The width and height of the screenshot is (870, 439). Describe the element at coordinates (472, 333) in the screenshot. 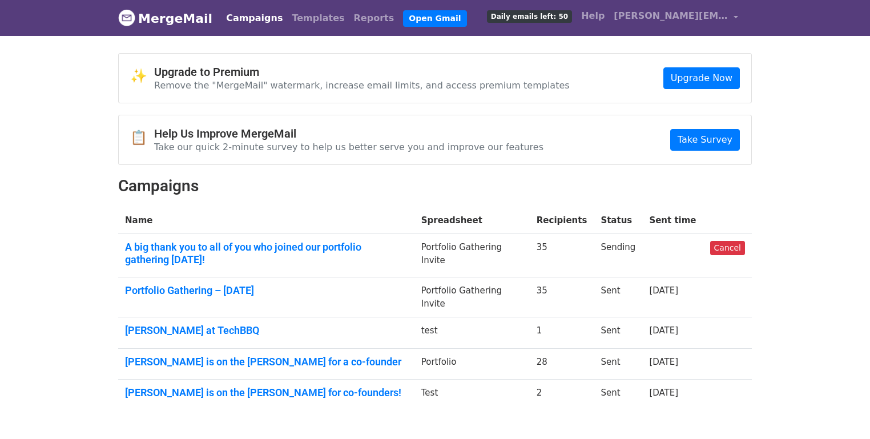

I see `td: test` at that location.